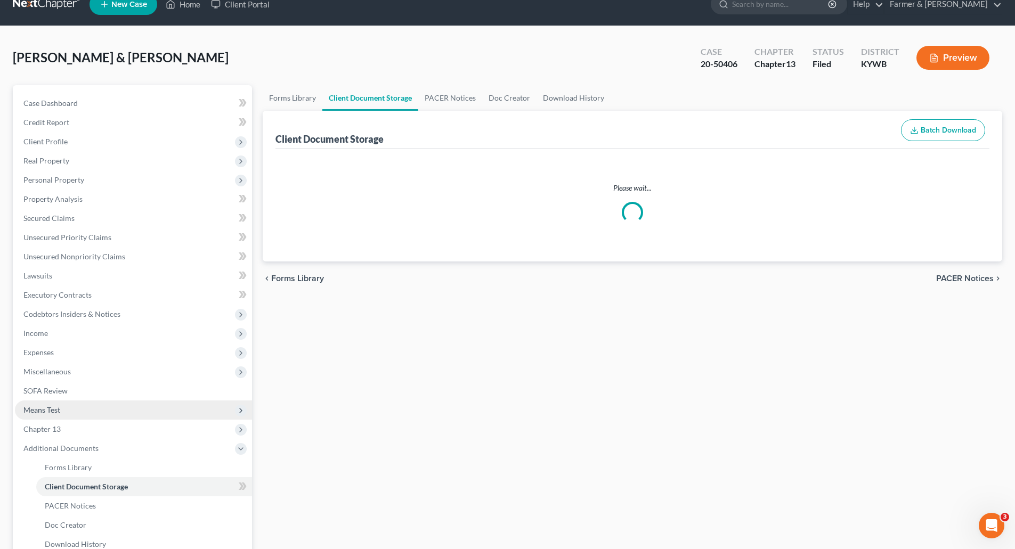 The height and width of the screenshot is (549, 1015). I want to click on span: Lawsuits, so click(38, 276).